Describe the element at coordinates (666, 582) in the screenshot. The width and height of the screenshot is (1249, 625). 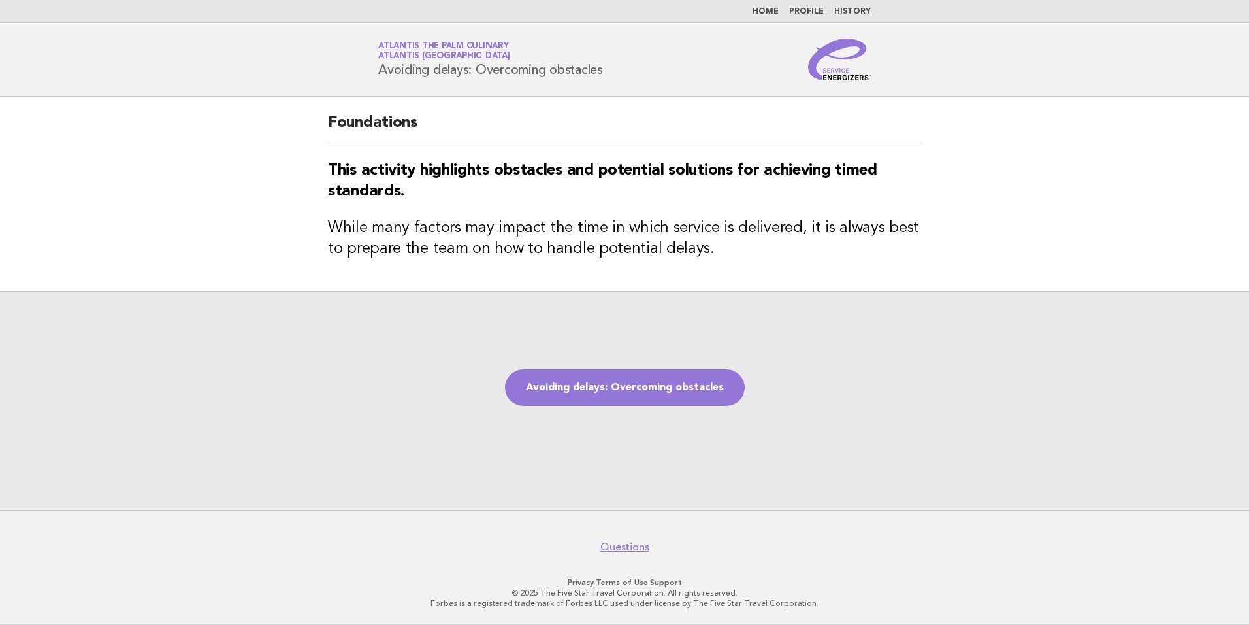
I see `a: Support` at that location.